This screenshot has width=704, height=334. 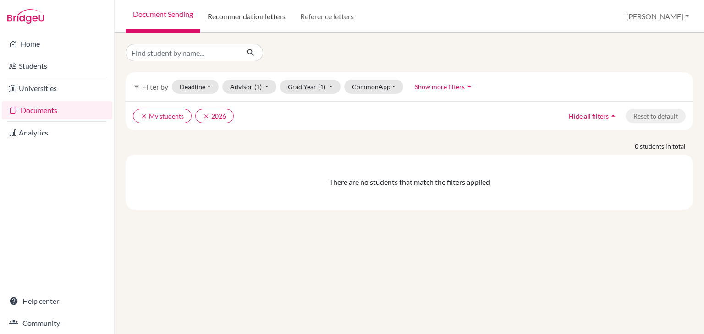 What do you see at coordinates (409, 182) in the screenshot?
I see `div: There are no students that match the filters applied` at bounding box center [409, 182].